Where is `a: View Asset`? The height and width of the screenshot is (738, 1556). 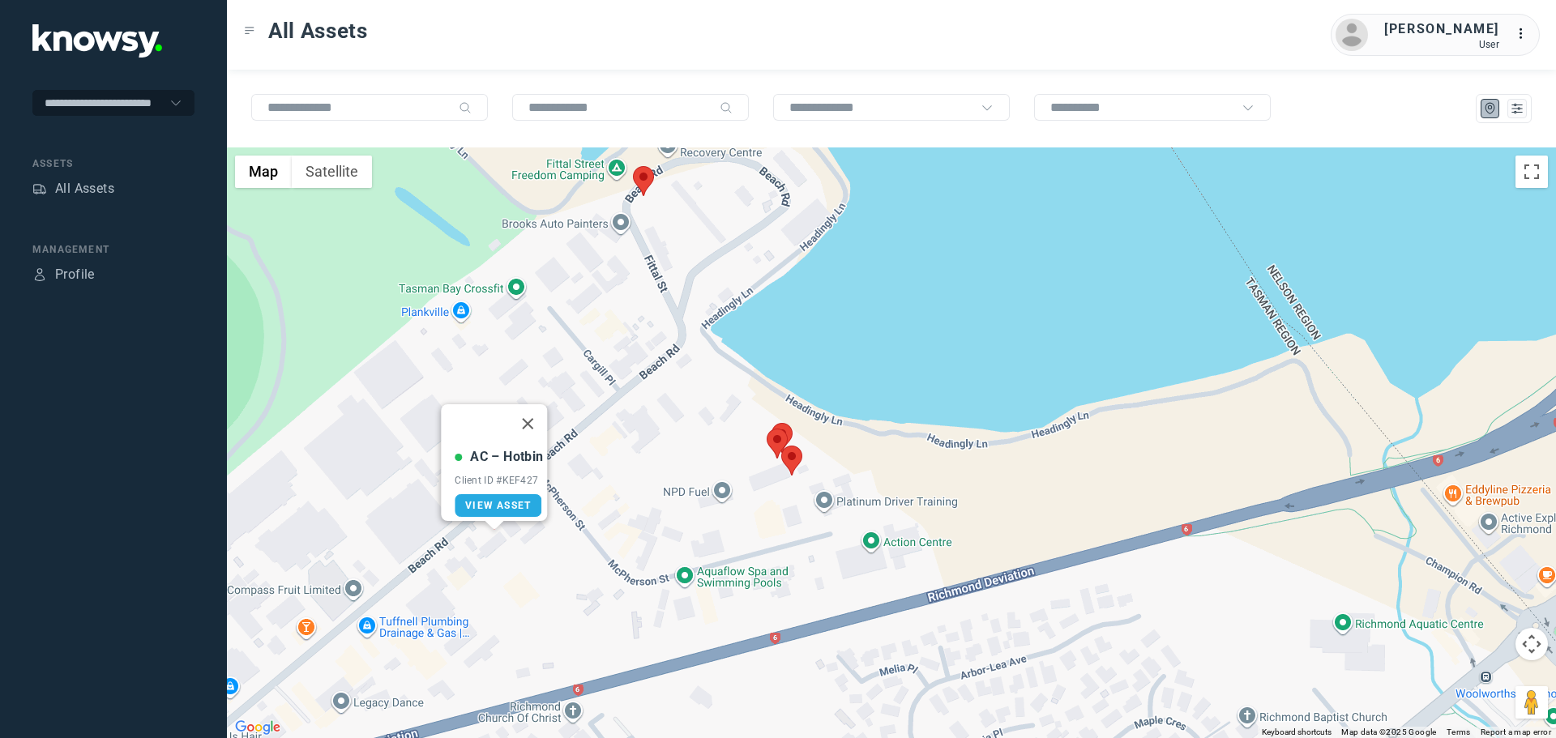
a: View Asset is located at coordinates (498, 506).